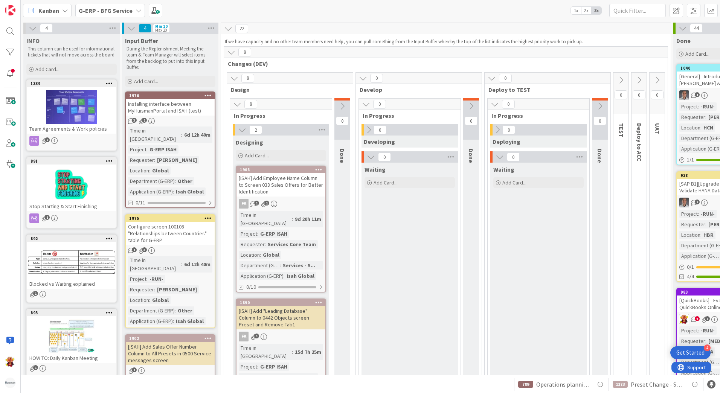  I want to click on span: Designing, so click(249, 142).